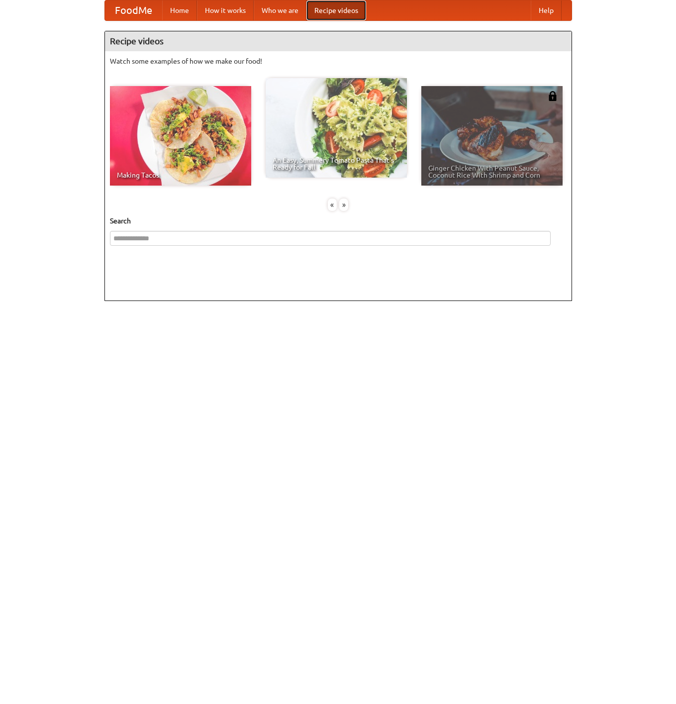  I want to click on p: Watch some examples of how we make our food!, so click(338, 61).